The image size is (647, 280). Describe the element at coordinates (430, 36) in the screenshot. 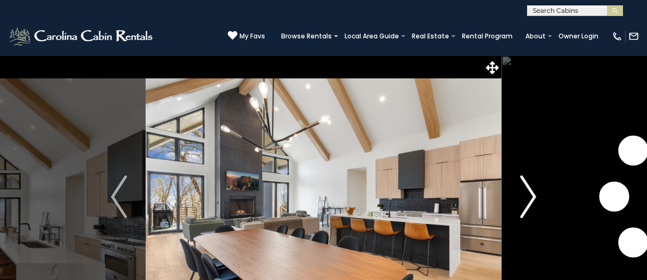

I see `a: Real Estate` at that location.